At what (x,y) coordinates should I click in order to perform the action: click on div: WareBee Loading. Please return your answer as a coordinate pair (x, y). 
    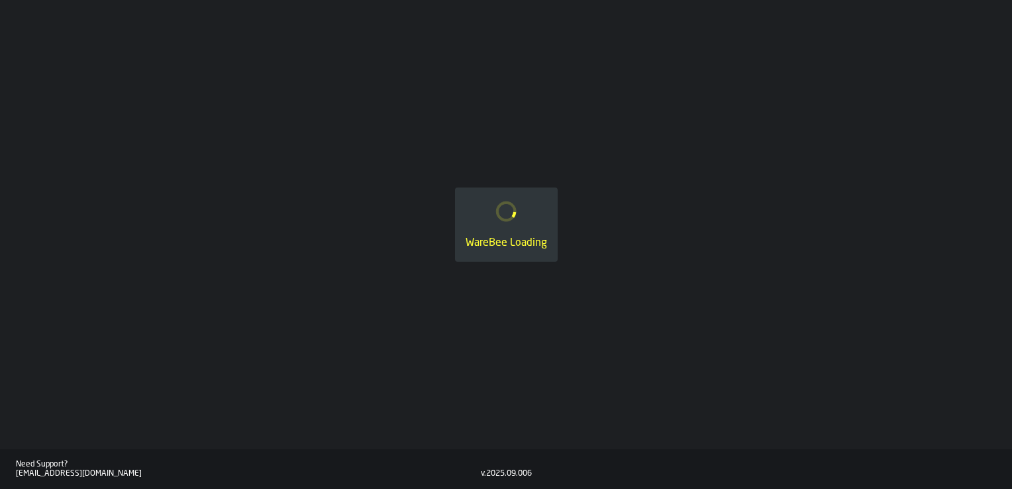
    Looking at the image, I should click on (506, 243).